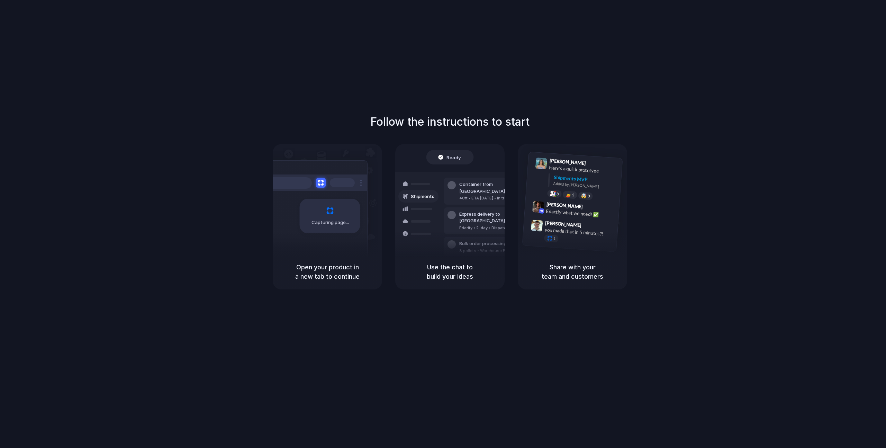  What do you see at coordinates (558, 194) in the screenshot?
I see `span: 8` at bounding box center [558, 194].